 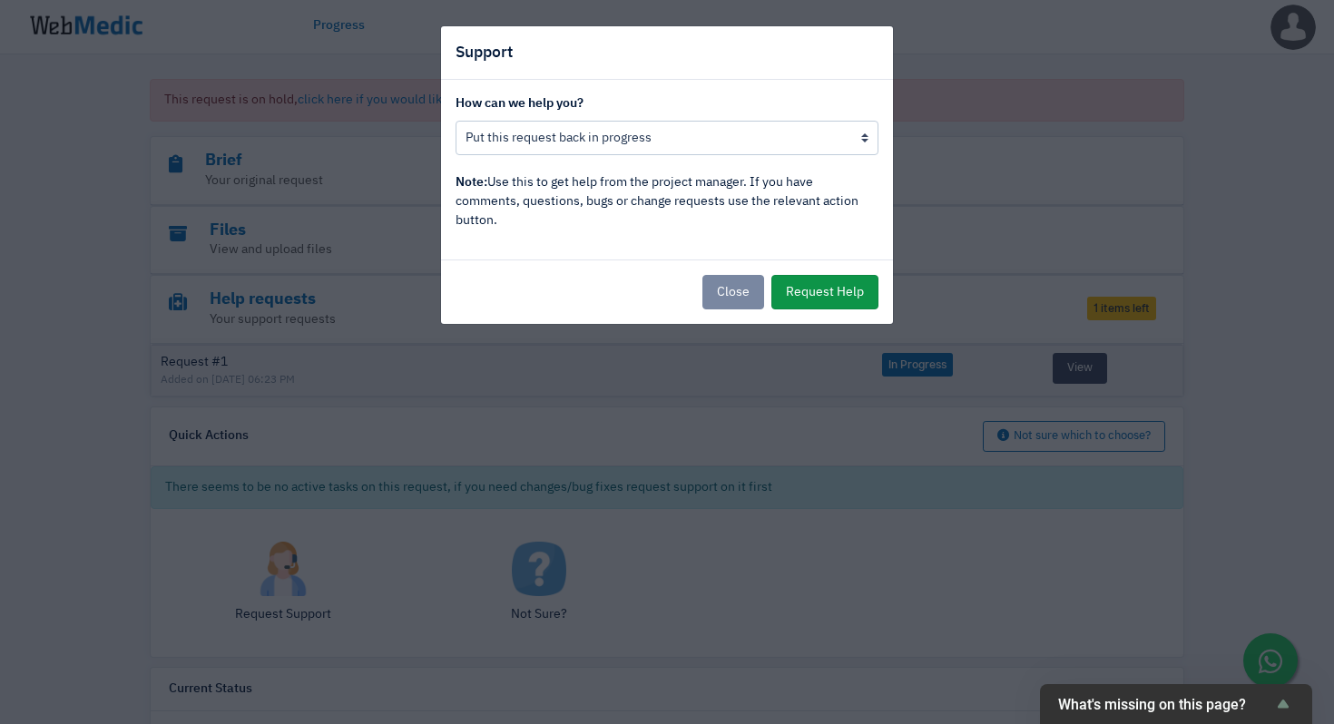 I want to click on h5: Support, so click(x=484, y=53).